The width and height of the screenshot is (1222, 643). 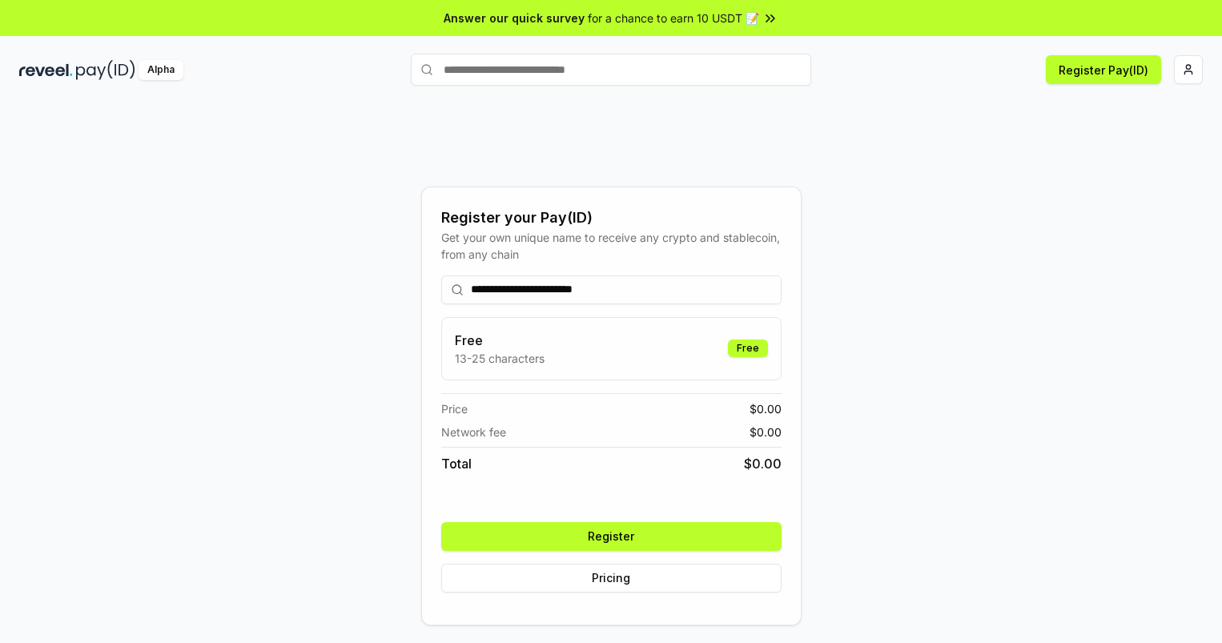 I want to click on div: Register your Pay(ID), so click(x=611, y=218).